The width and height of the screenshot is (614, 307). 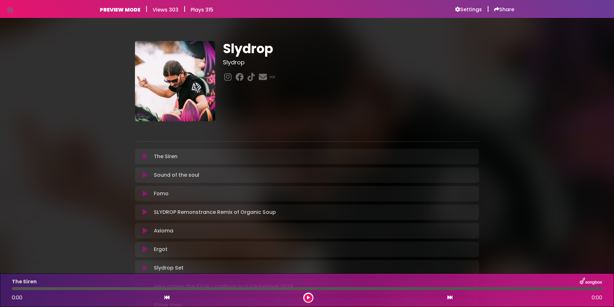 I want to click on h6: PREVIEW MODE, so click(x=120, y=10).